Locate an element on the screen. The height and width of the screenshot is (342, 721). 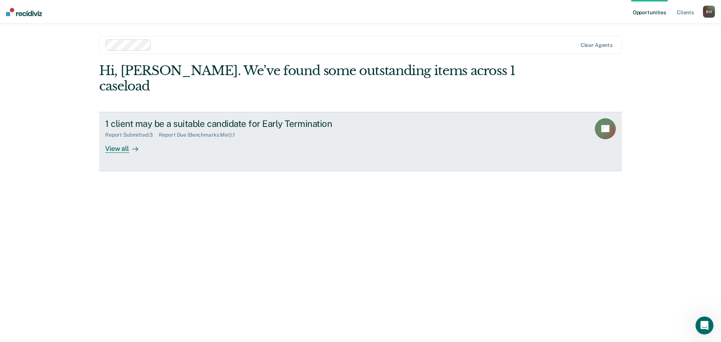
div: View all is located at coordinates (126, 145).